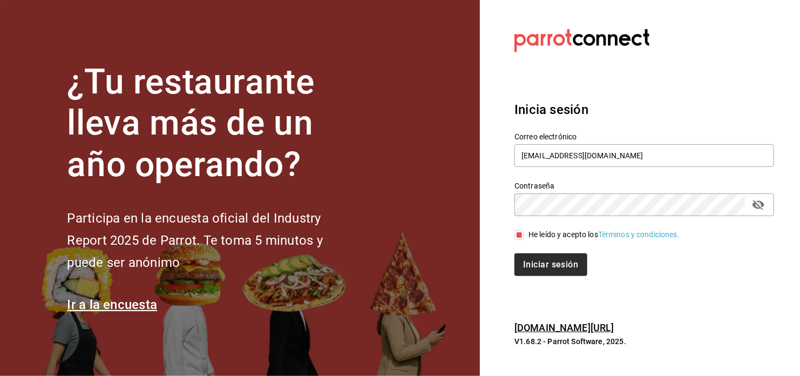 The width and height of the screenshot is (800, 376). What do you see at coordinates (638, 234) in the screenshot?
I see `a: Términos y condiciones.` at bounding box center [638, 234].